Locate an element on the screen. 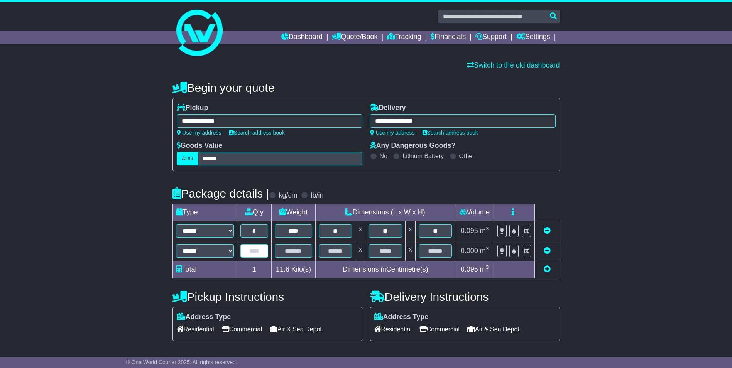 The height and width of the screenshot is (368, 732). span: 11.6 is located at coordinates (283, 269).